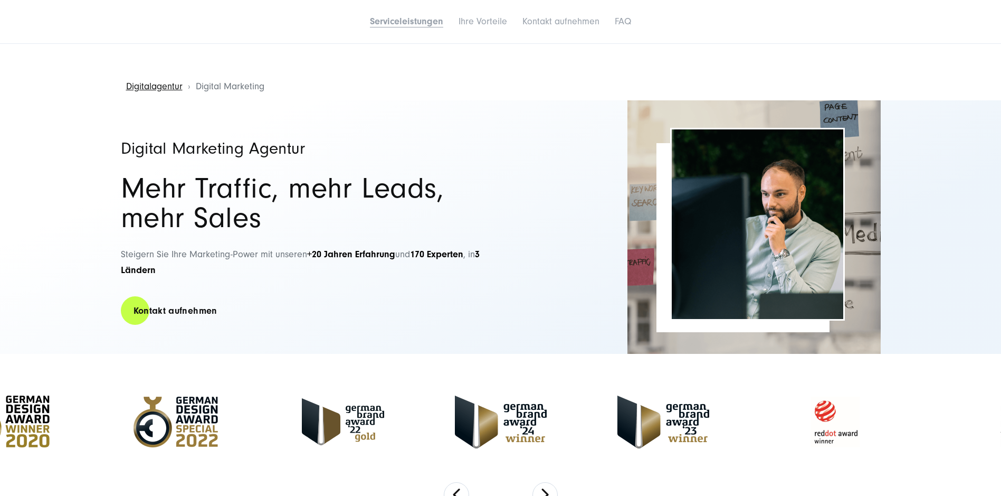 The width and height of the screenshot is (1001, 496). Describe the element at coordinates (154, 86) in the screenshot. I see `a: Digitalagentur` at that location.